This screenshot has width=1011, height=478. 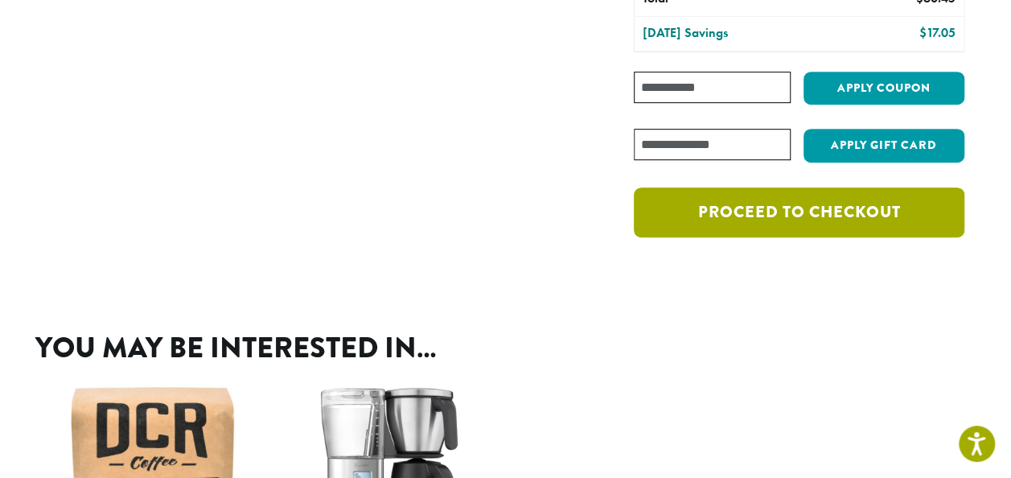 I want to click on button: Apply coupon, so click(x=884, y=88).